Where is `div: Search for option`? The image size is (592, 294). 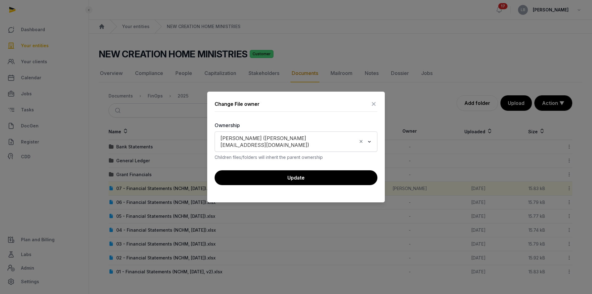 div: Search for option is located at coordinates (296, 142).